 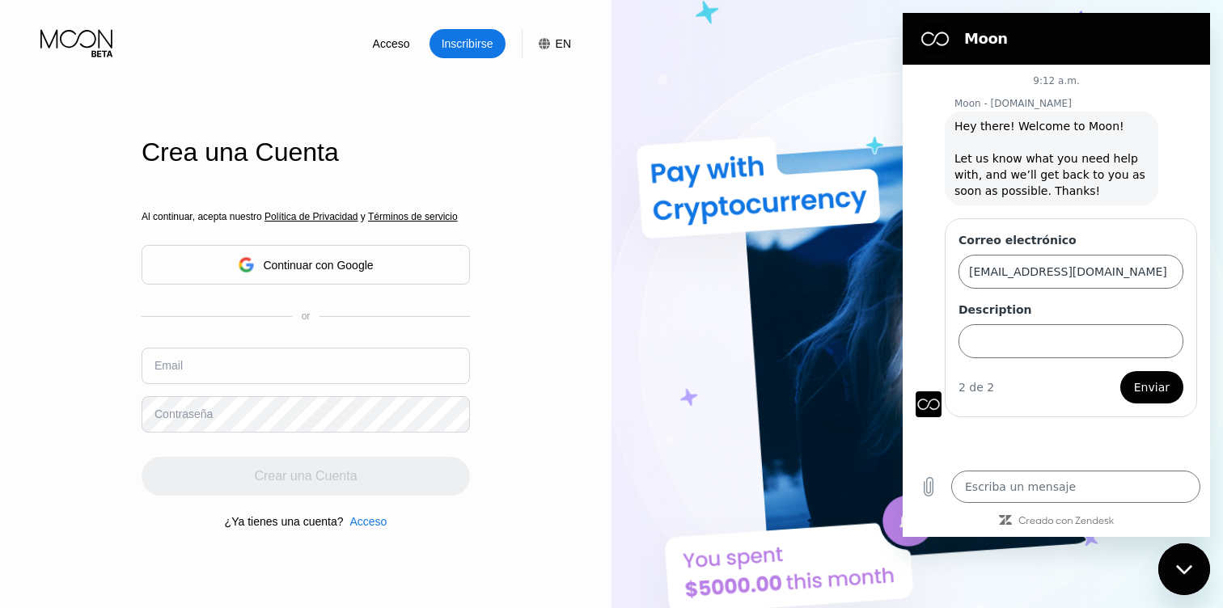 What do you see at coordinates (74, 374) in the screenshot?
I see `div: 2 de 2` at bounding box center [74, 374].